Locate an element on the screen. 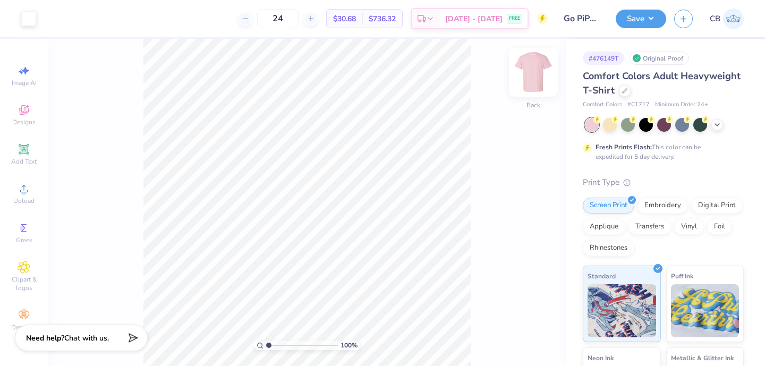 This screenshot has width=765, height=366. div: Original Proof is located at coordinates (660, 58).